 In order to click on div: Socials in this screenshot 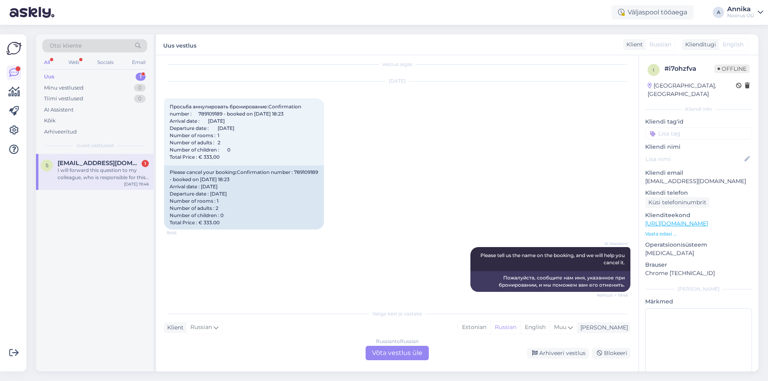, I will do `click(105, 62)`.